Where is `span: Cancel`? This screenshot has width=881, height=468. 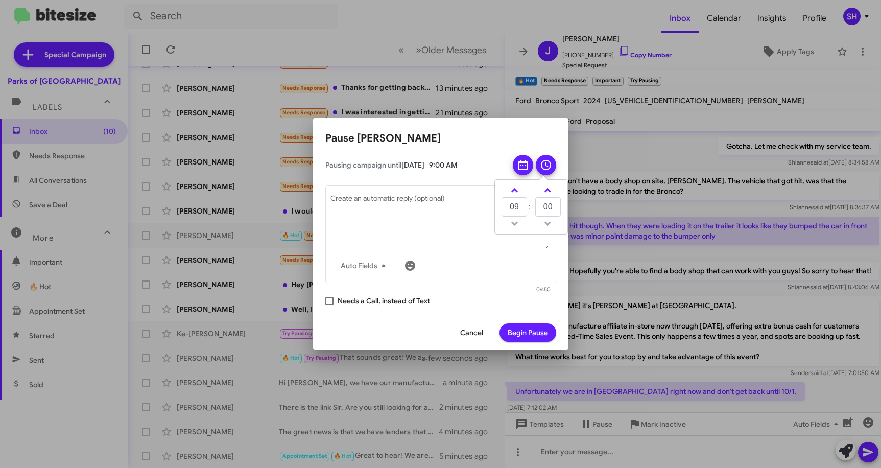
span: Cancel is located at coordinates (471, 332).